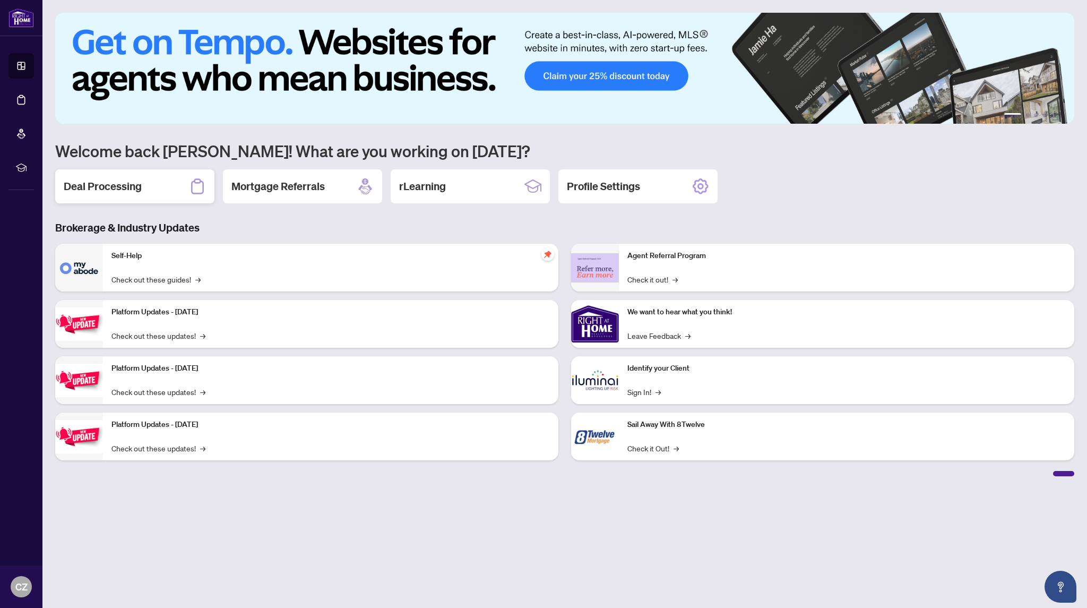 This screenshot has height=608, width=1087. What do you see at coordinates (79, 324) in the screenshot?
I see `img: Platform Updates - July 21, 2025` at bounding box center [79, 324].